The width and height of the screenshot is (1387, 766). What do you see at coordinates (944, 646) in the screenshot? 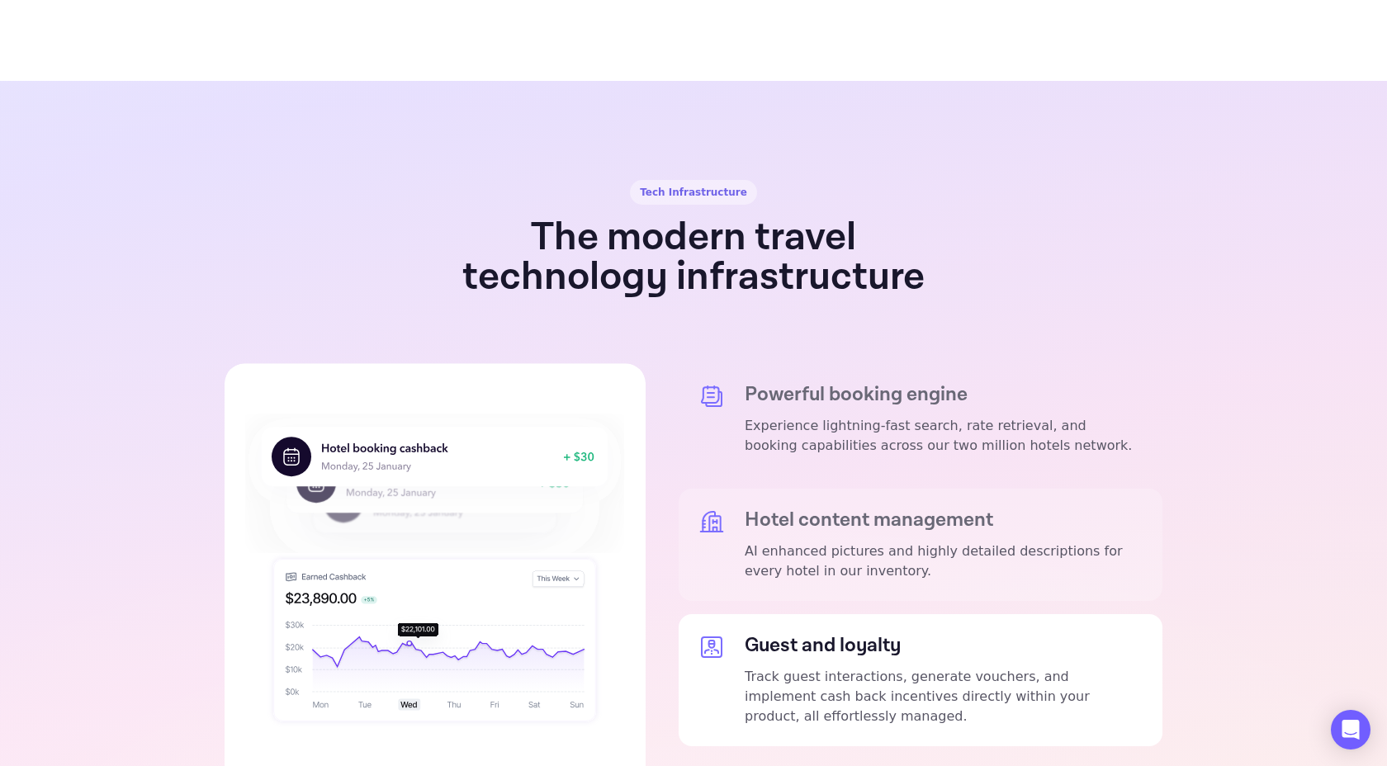
I see `h5: Guest and loyalty` at bounding box center [944, 646].